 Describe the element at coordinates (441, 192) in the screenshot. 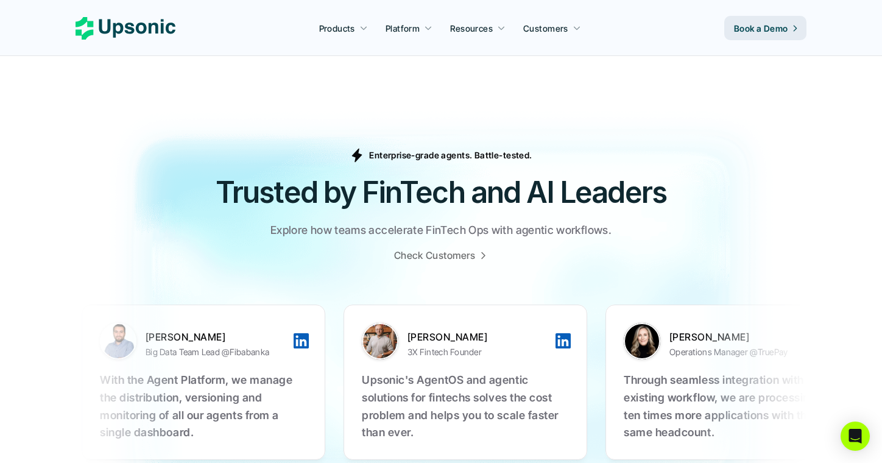

I see `h2: Trusted by FinTech and AI Leaders` at that location.